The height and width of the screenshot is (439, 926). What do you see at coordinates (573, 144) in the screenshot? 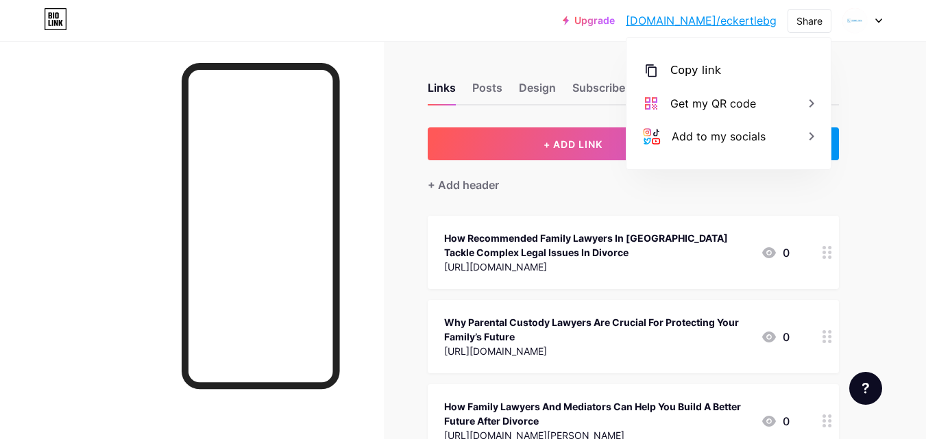
I see `button: + ADD LINK` at bounding box center [573, 144].